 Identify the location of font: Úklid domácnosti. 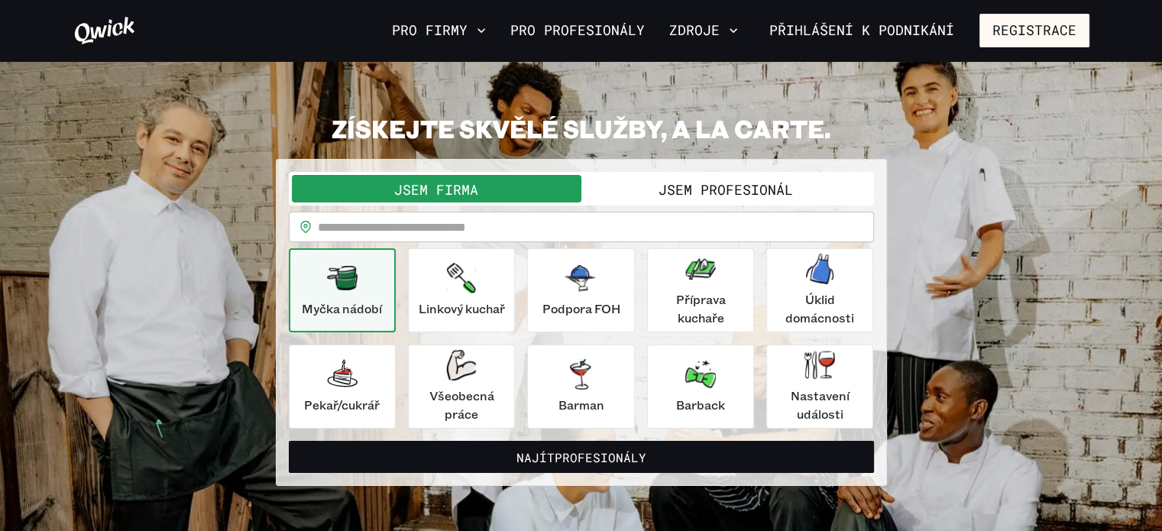
(819, 308).